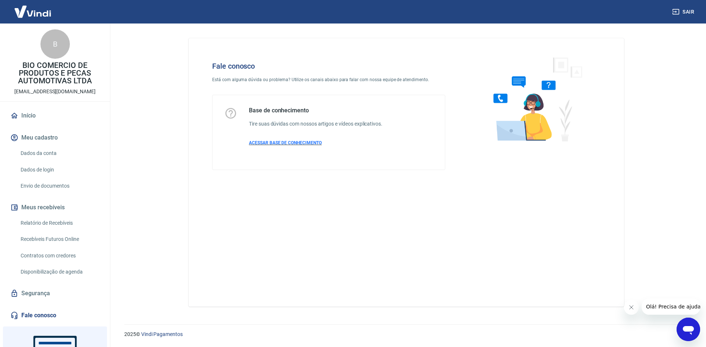 This screenshot has width=706, height=347. Describe the element at coordinates (534, 99) in the screenshot. I see `img: Fale conosco` at that location.